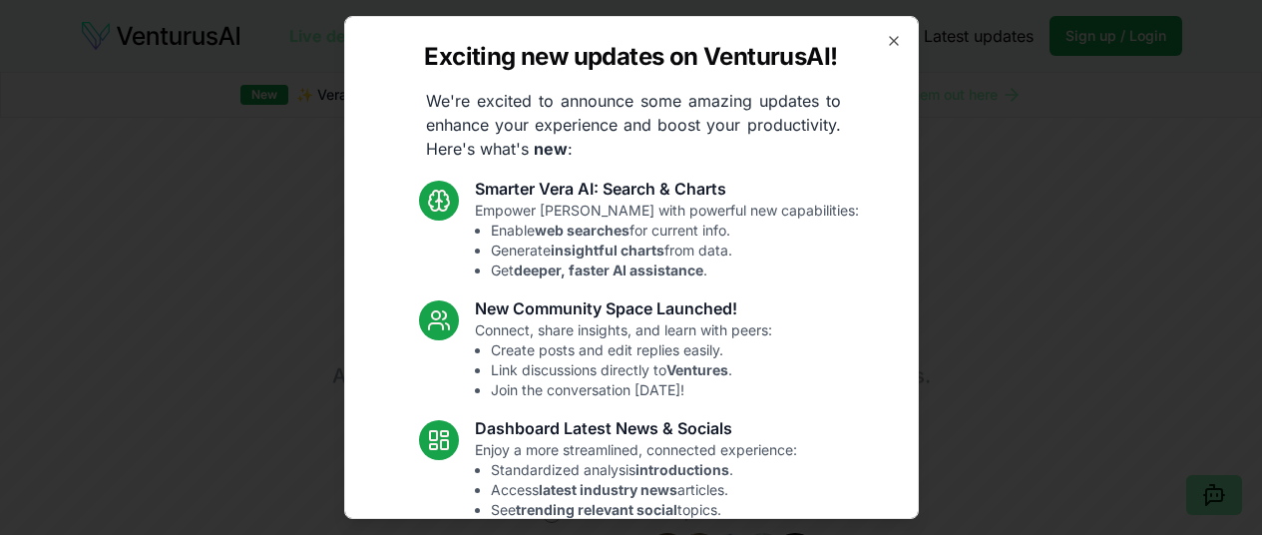 The width and height of the screenshot is (1262, 535). What do you see at coordinates (632, 370) in the screenshot?
I see `li: Link discussions directly to .` at bounding box center [632, 370].